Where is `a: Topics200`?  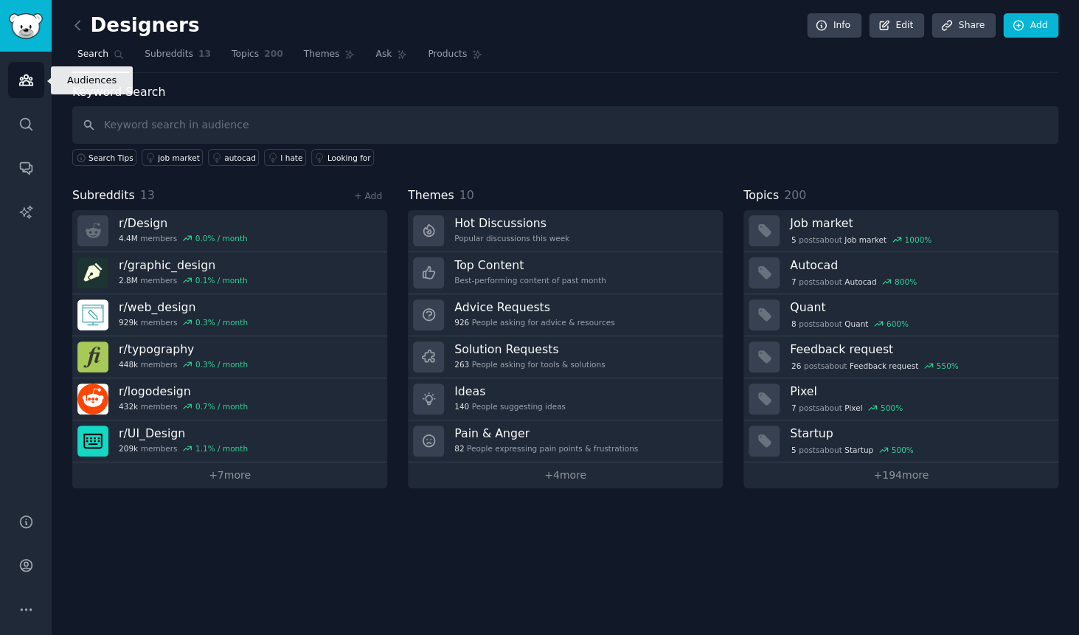
a: Topics200 is located at coordinates (257, 58).